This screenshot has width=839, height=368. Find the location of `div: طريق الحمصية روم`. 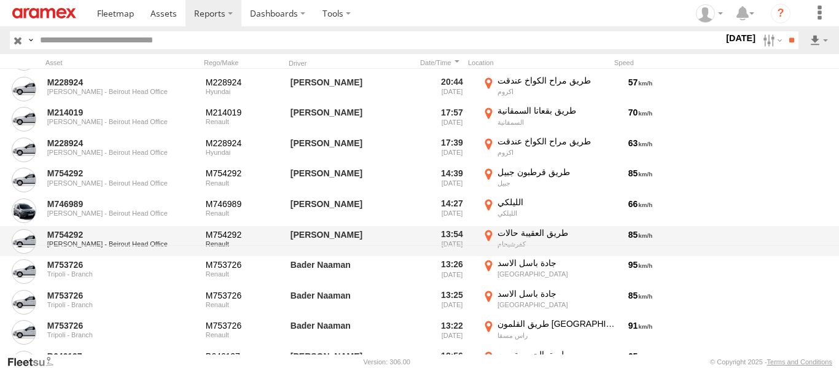

div: طريق الحمصية روم is located at coordinates (558, 354).